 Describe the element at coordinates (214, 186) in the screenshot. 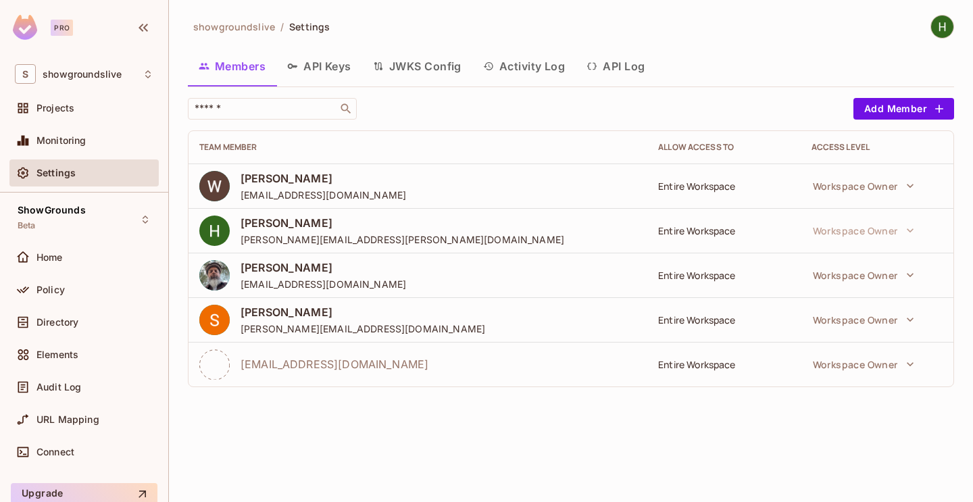

I see `img: AGNmyxbHhvzeqdNfUoUuYW8K3oh83aDydbagusKCrQIW=s96-c` at that location.